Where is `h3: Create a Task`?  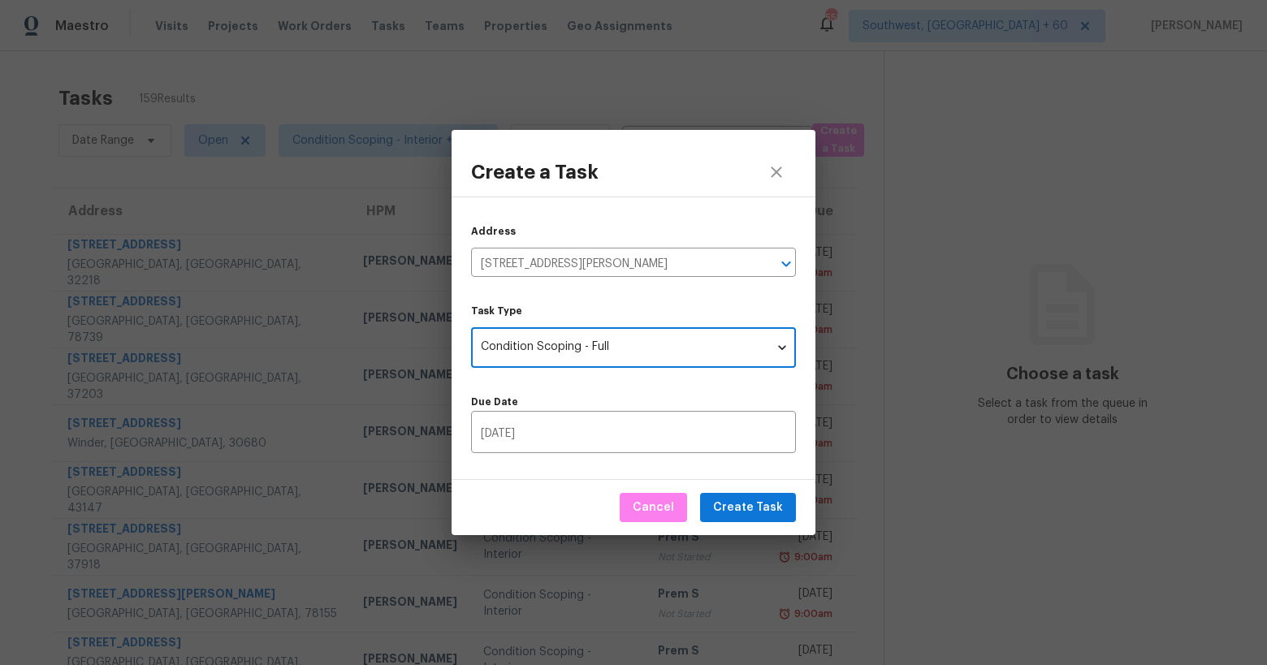 h3: Create a Task is located at coordinates (534, 172).